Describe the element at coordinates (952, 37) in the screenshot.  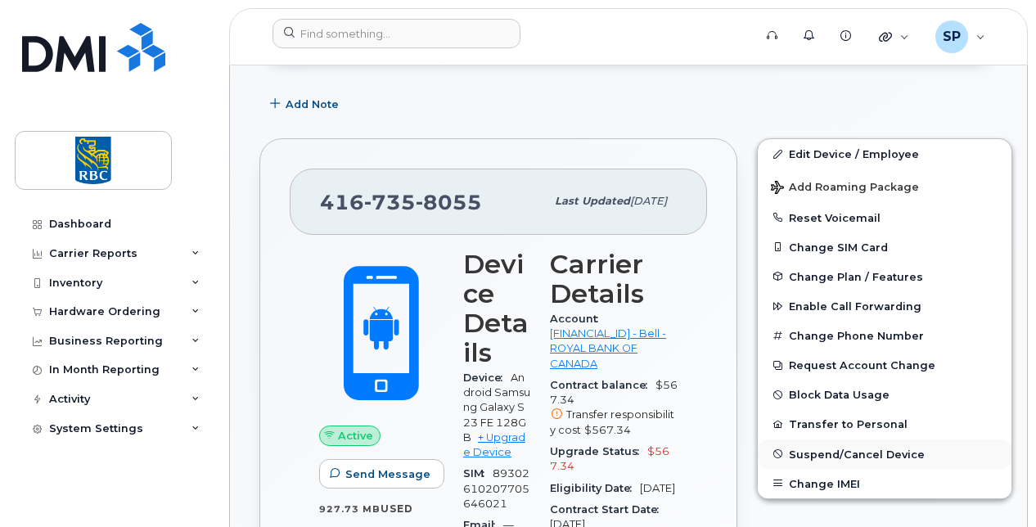
I see `span: SP` at that location.